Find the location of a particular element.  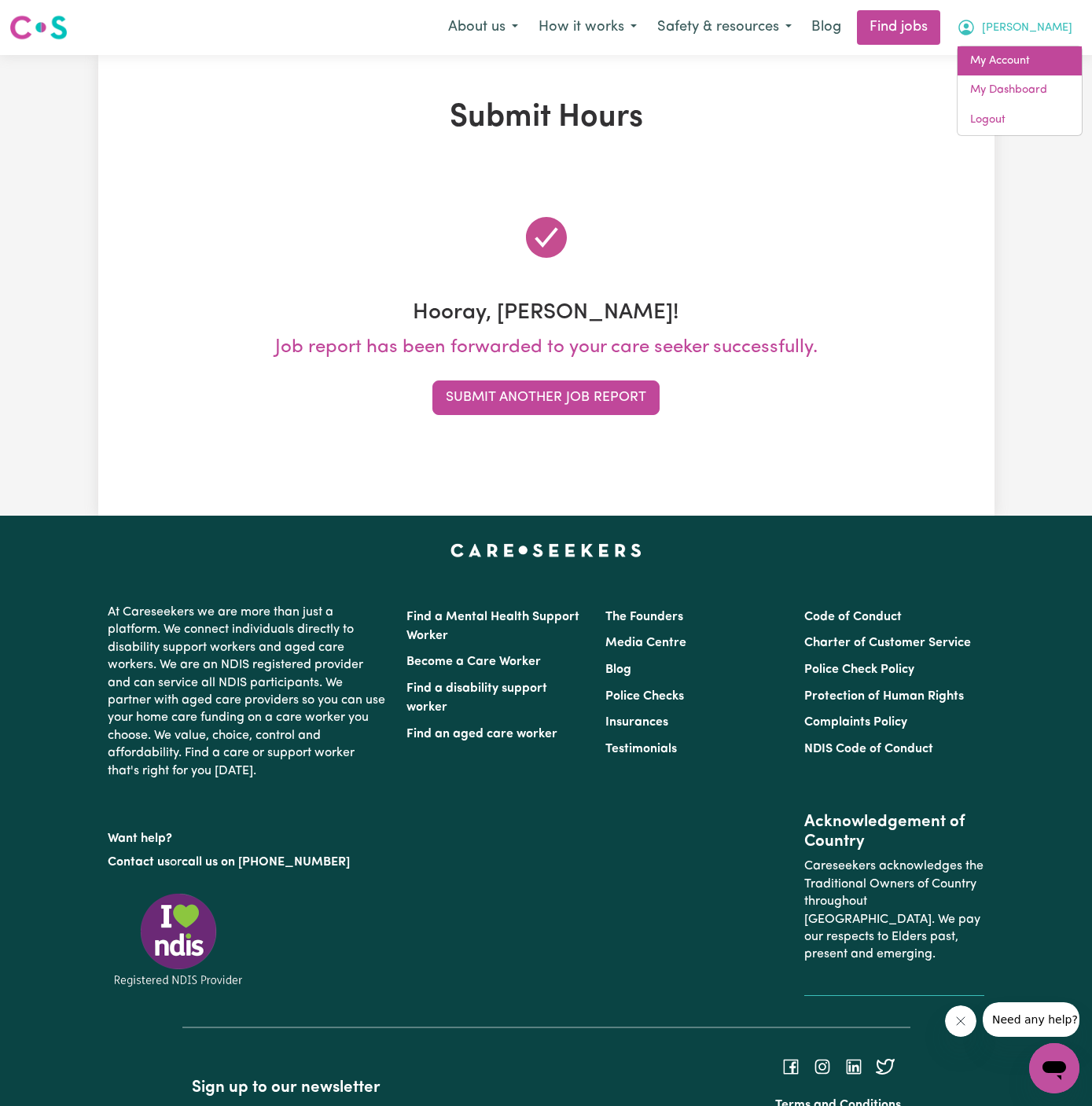

button: Safety & resources is located at coordinates (724, 28).